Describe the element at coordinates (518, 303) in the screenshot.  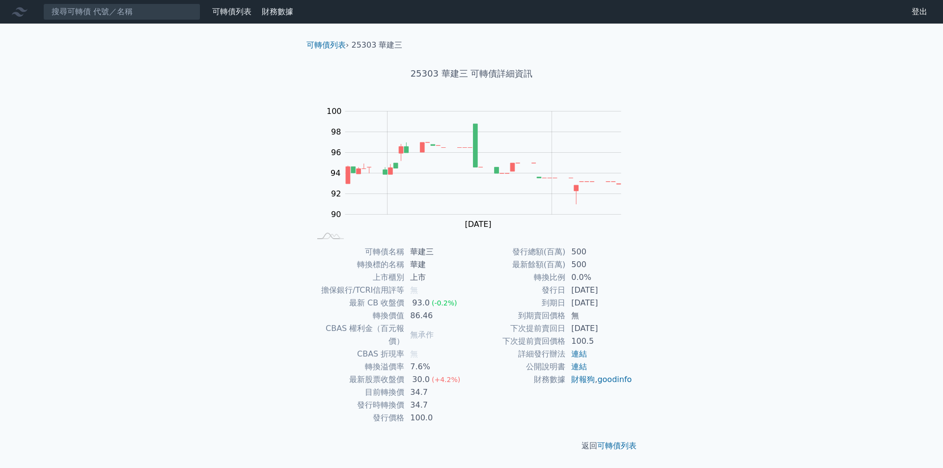
I see `td: 到期日` at that location.